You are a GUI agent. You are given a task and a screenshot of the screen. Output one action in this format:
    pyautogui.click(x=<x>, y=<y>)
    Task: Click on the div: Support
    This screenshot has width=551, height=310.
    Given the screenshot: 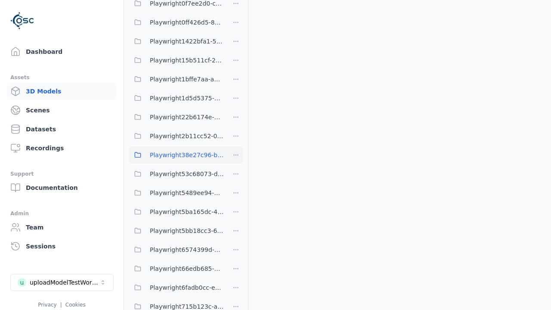 What is the action you would take?
    pyautogui.click(x=62, y=174)
    